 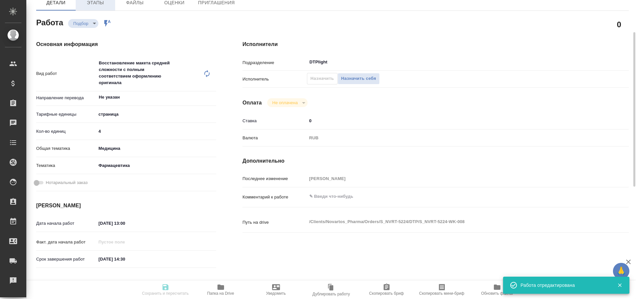 I want to click on p: Дата начала работ, so click(x=66, y=224).